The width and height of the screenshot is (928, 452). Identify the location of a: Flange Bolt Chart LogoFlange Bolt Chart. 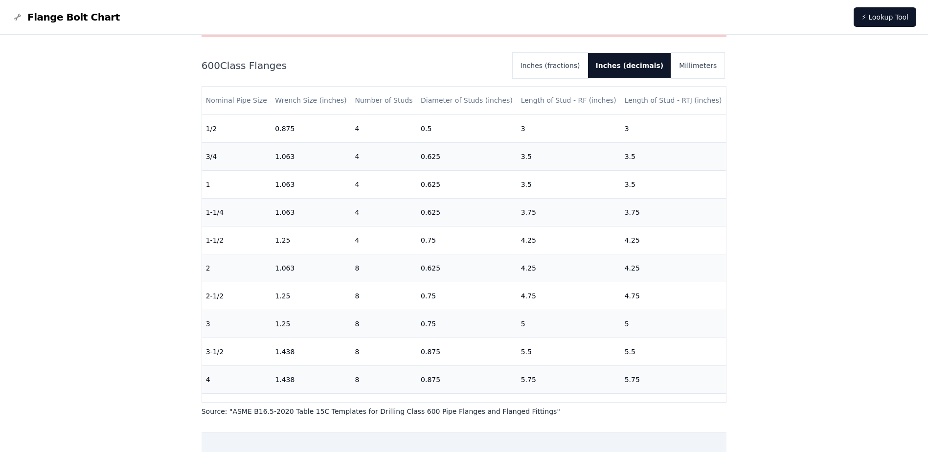
(66, 17).